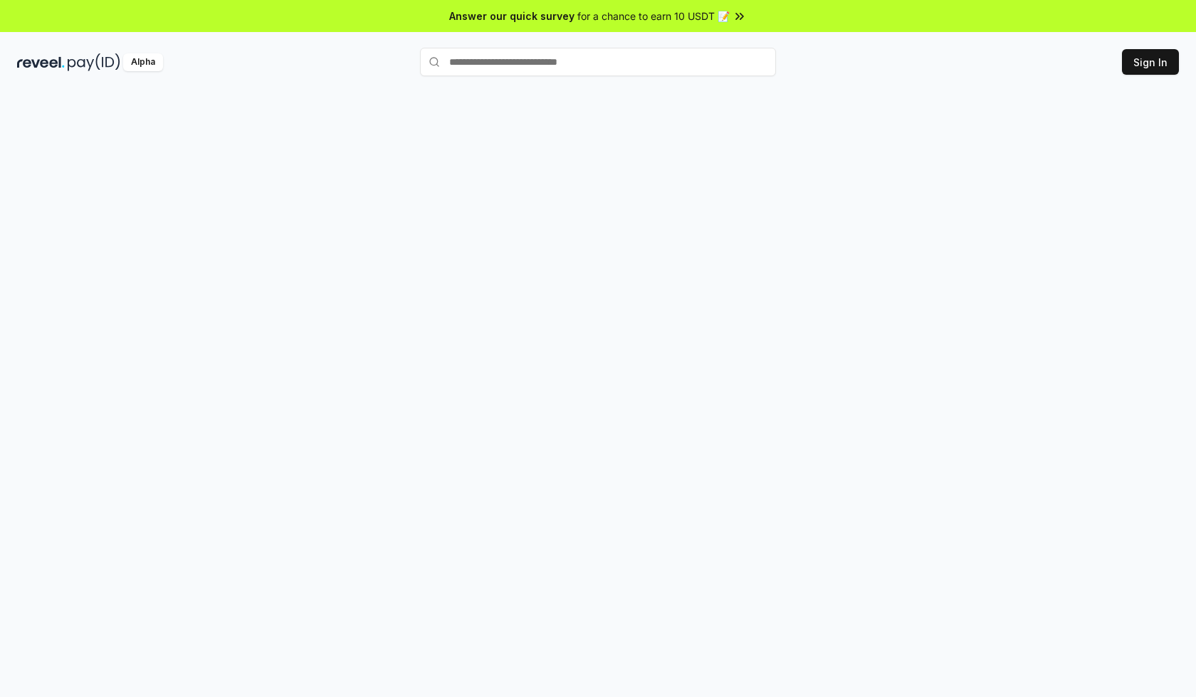 The image size is (1196, 697). Describe the element at coordinates (94, 62) in the screenshot. I see `img: pay_id` at that location.